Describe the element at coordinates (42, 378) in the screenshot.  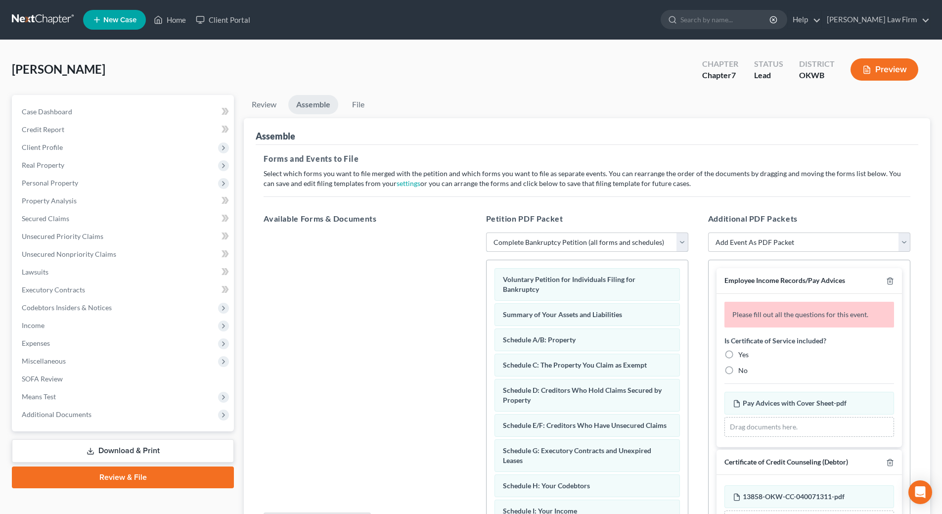
I see `span: SOFA Review` at that location.